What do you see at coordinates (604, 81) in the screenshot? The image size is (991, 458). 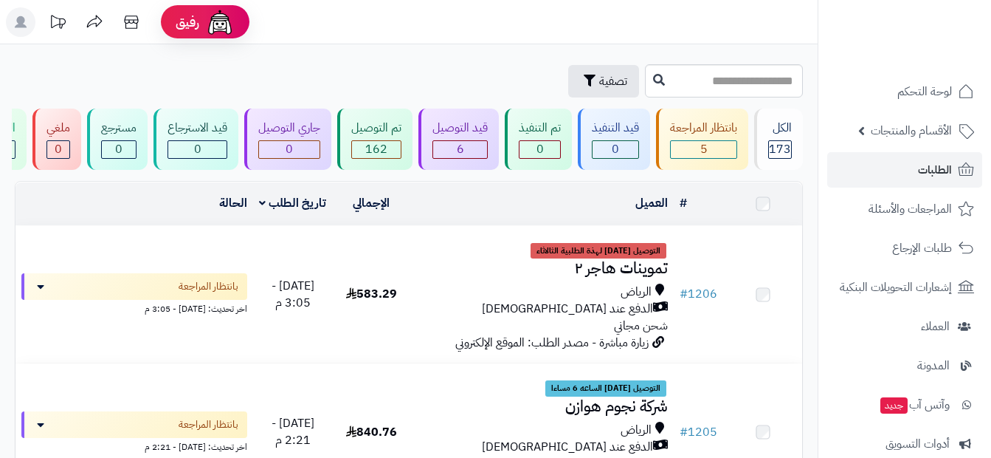 I see `button: تصفية` at bounding box center [604, 81].